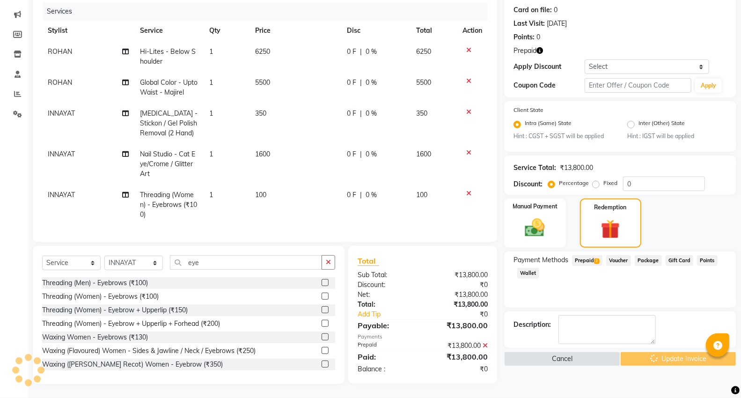 The width and height of the screenshot is (741, 398). I want to click on th: Qty, so click(227, 30).